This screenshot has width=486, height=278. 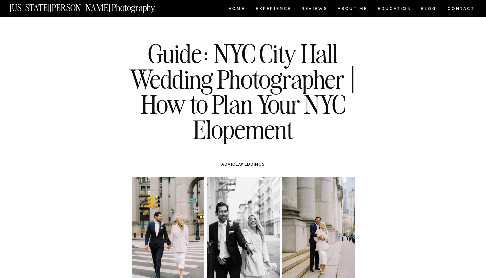 What do you see at coordinates (429, 9) in the screenshot?
I see `a: BLOG` at bounding box center [429, 9].